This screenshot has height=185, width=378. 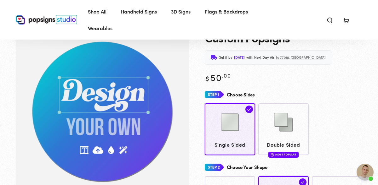 I want to click on a: Flags & Backdrops, so click(x=226, y=11).